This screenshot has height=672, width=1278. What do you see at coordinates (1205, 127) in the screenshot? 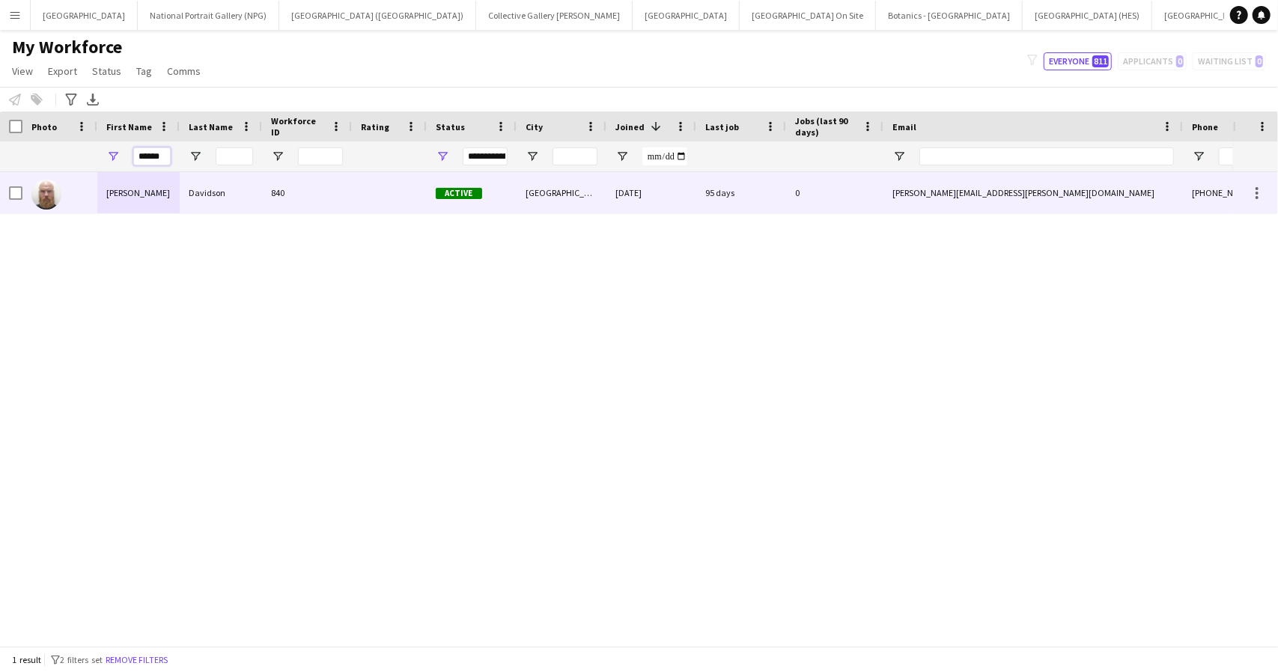
I see `span: Phone` at bounding box center [1205, 127].